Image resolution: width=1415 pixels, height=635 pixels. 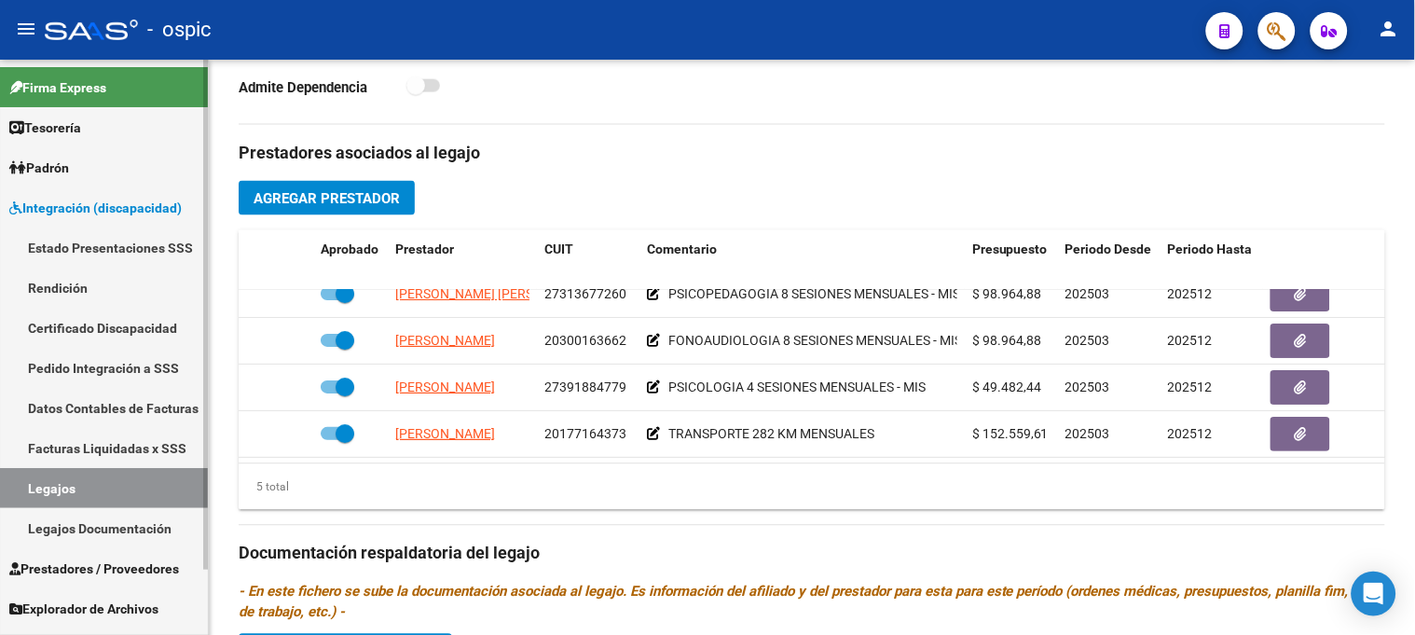 What do you see at coordinates (350, 250) in the screenshot?
I see `span: Aprobado` at bounding box center [350, 250].